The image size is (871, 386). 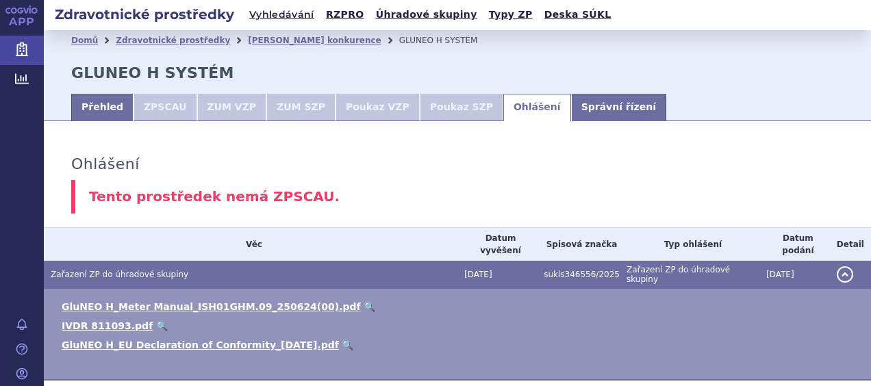 What do you see at coordinates (845, 275) in the screenshot?
I see `button: detail` at bounding box center [845, 275].